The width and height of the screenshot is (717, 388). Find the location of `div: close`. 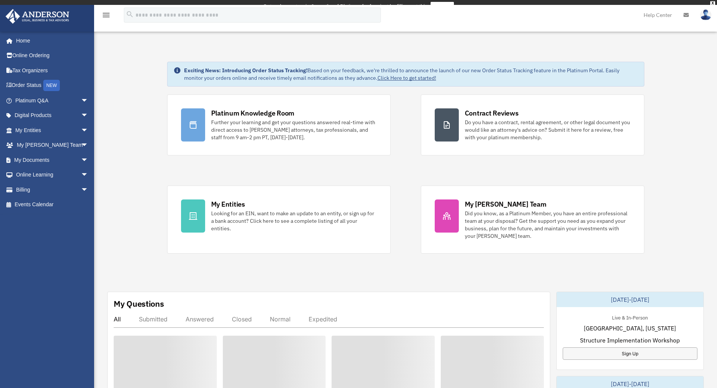

div: close is located at coordinates (712, 3).